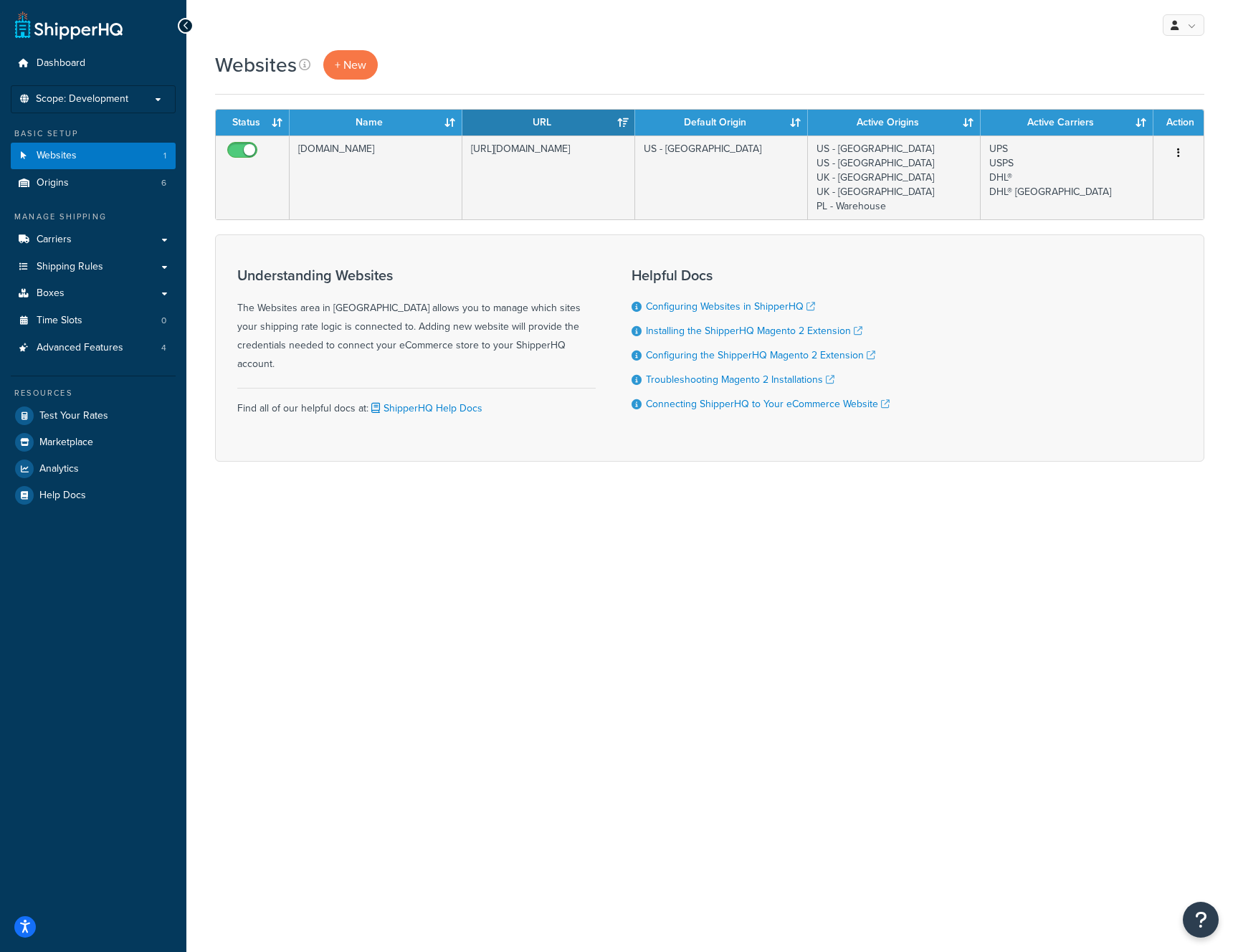 The image size is (1233, 952). Describe the element at coordinates (60, 320) in the screenshot. I see `span: Time Slots` at that location.